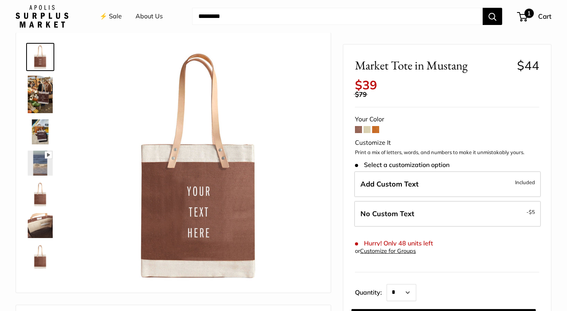 The image size is (567, 311). What do you see at coordinates (525, 182) in the screenshot?
I see `span: Included` at bounding box center [525, 182].